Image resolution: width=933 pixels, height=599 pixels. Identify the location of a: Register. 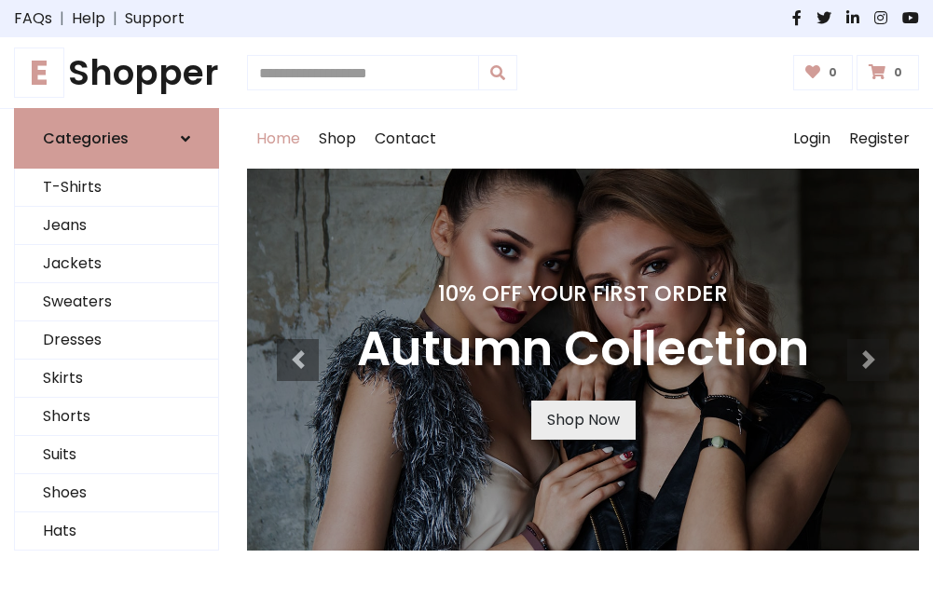
(878, 139).